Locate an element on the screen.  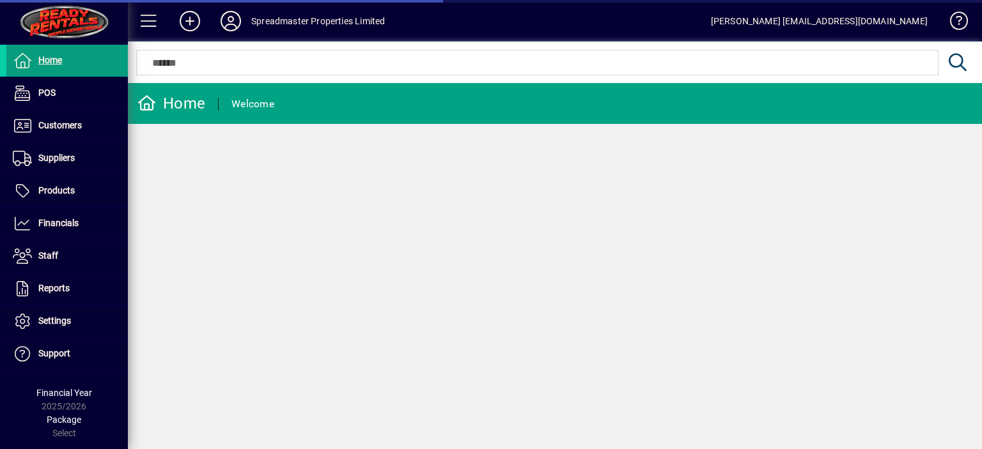
span: Support is located at coordinates (54, 353).